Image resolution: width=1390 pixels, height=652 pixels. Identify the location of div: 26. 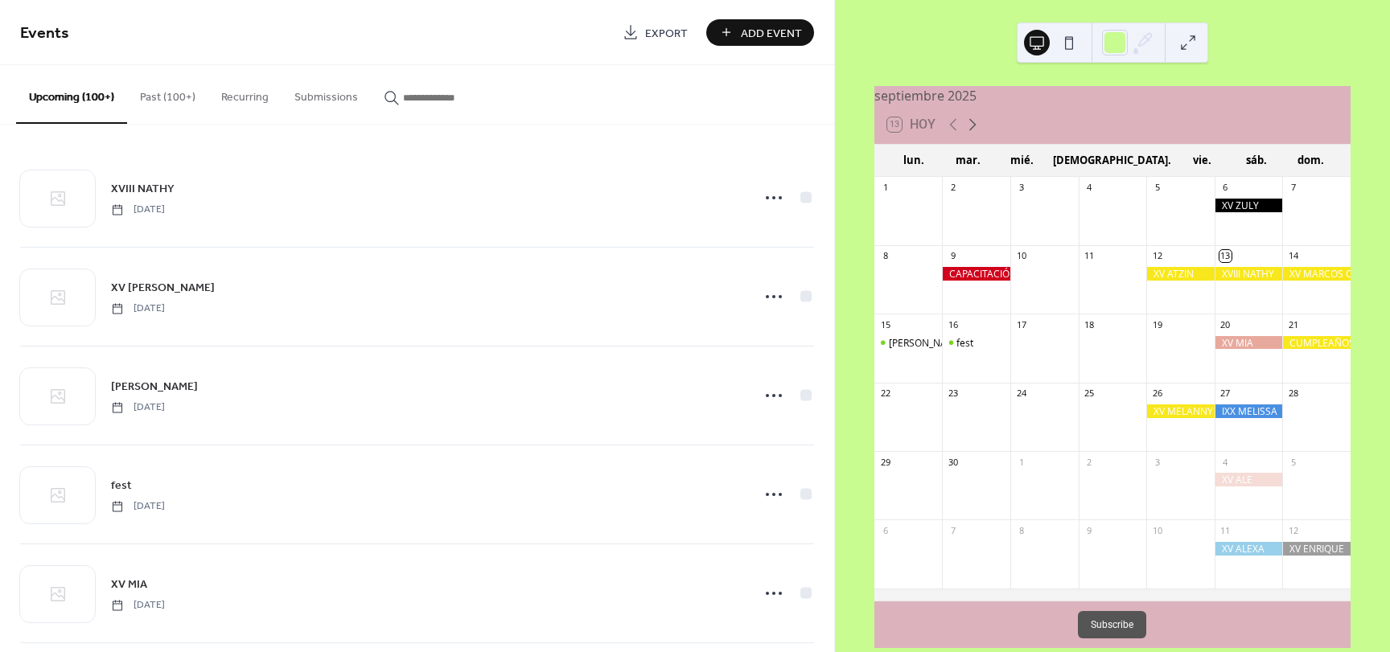
(1157, 393).